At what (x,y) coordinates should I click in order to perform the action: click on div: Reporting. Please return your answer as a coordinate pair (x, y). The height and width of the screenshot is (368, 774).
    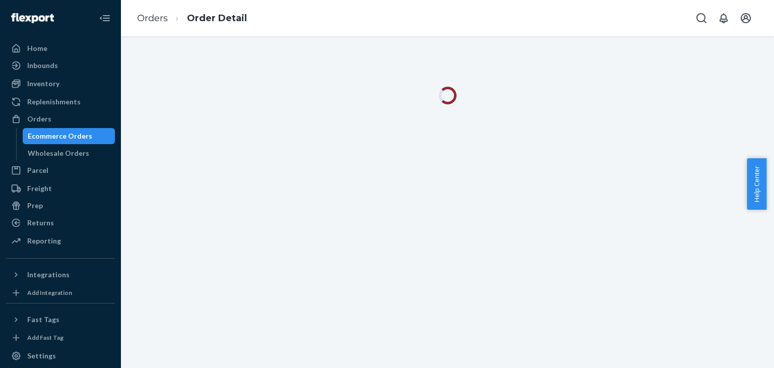
    Looking at the image, I should click on (44, 241).